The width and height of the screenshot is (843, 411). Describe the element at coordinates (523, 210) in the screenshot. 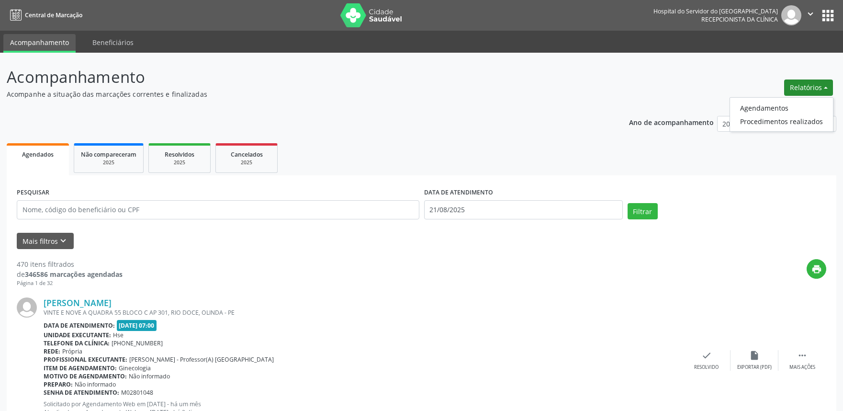

I see `input: Selecione um intervalo` at that location.